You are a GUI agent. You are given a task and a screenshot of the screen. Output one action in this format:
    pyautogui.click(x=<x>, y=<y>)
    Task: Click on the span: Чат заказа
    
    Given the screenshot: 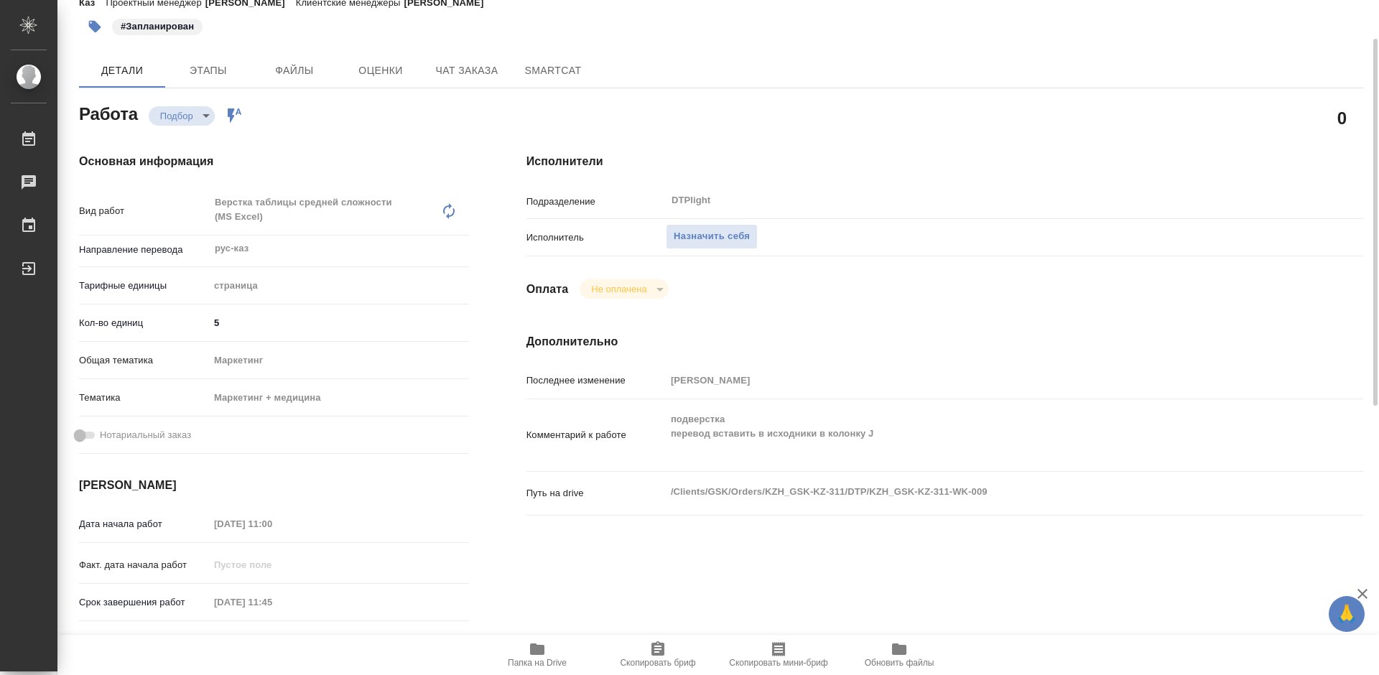 What is the action you would take?
    pyautogui.click(x=467, y=70)
    